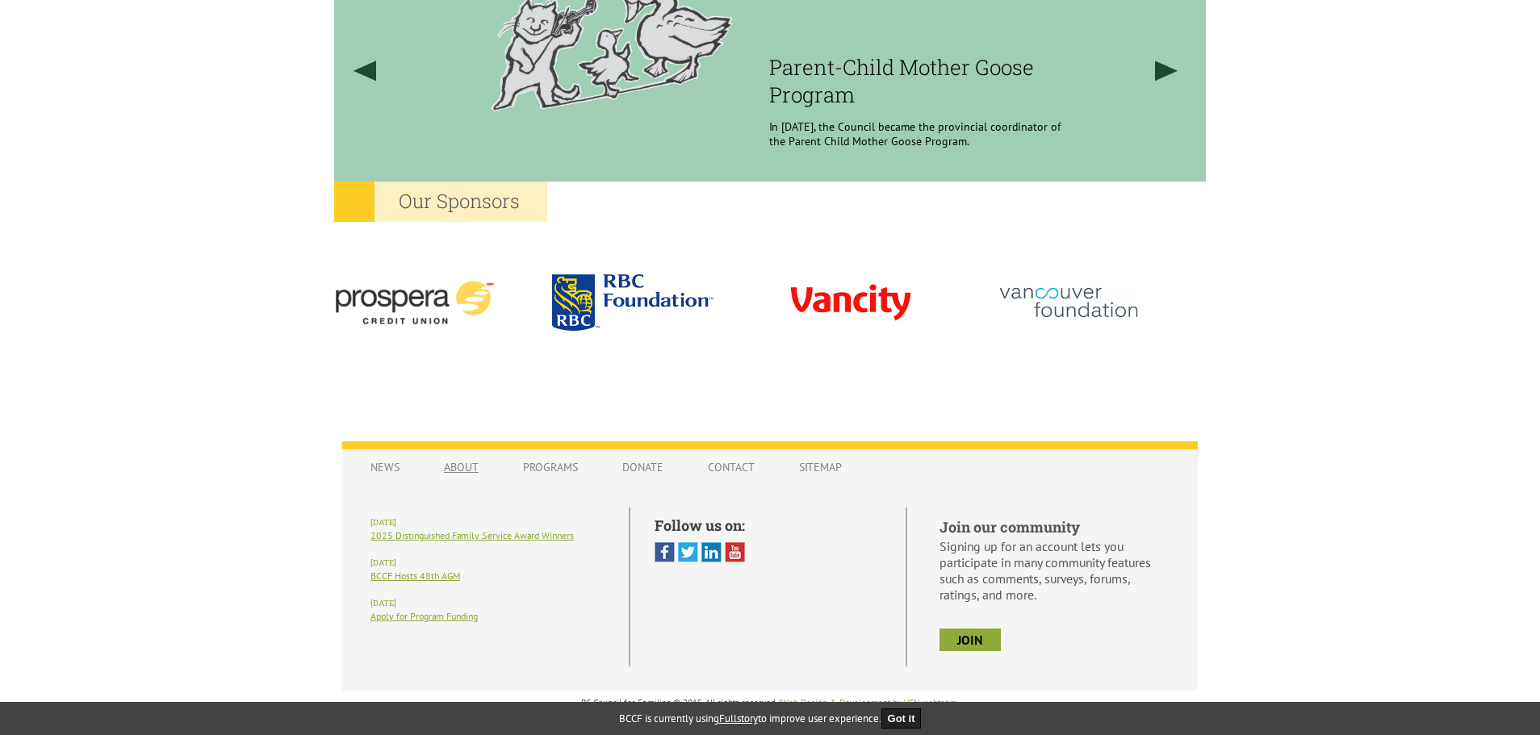  Describe the element at coordinates (768, 525) in the screenshot. I see `h5: Follow us on:` at that location.